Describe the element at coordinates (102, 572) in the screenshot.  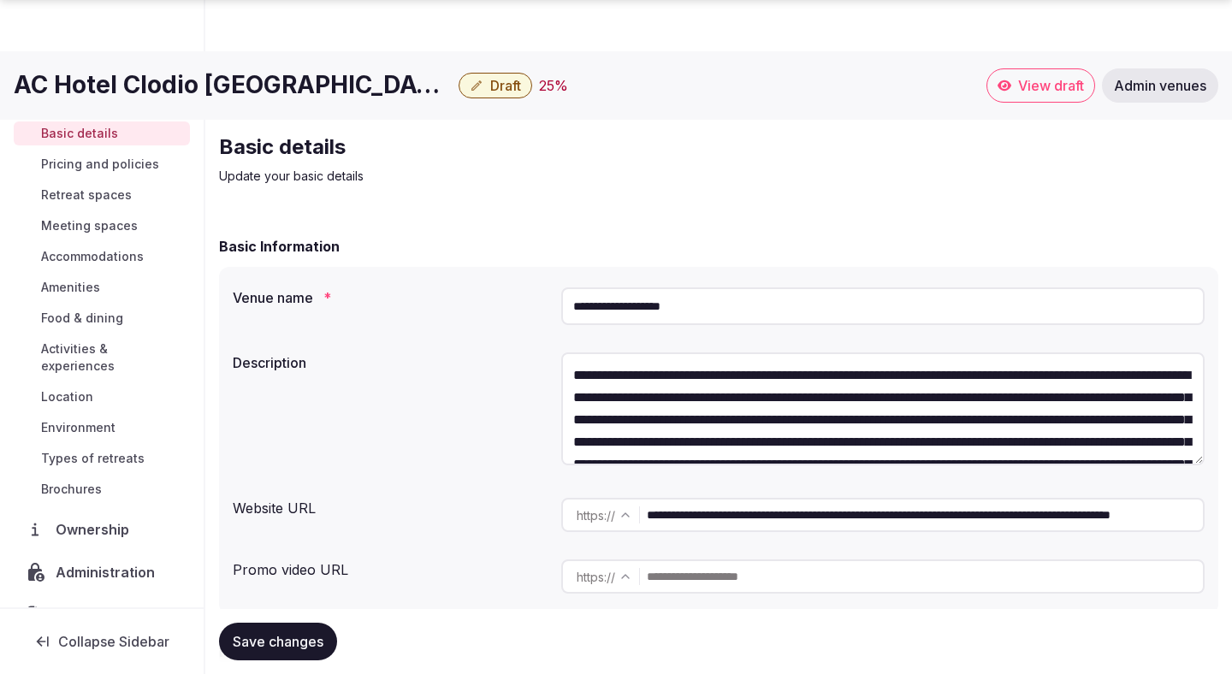
I see `a: Administration` at that location.